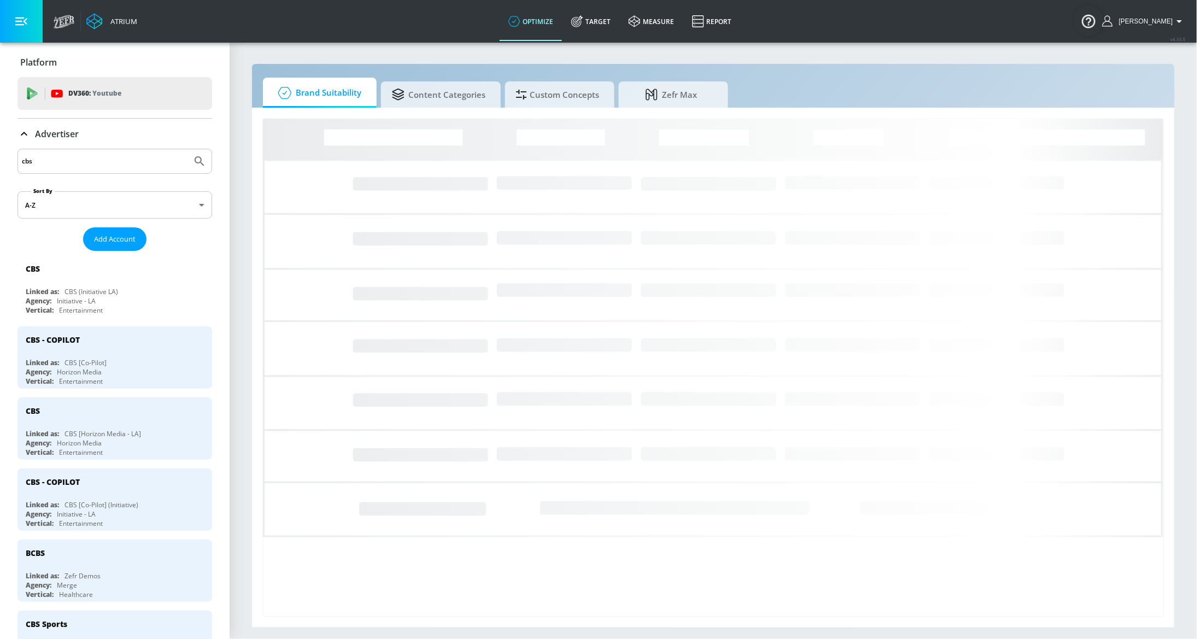  I want to click on div: CBS [Horizon Media - LA], so click(103, 433).